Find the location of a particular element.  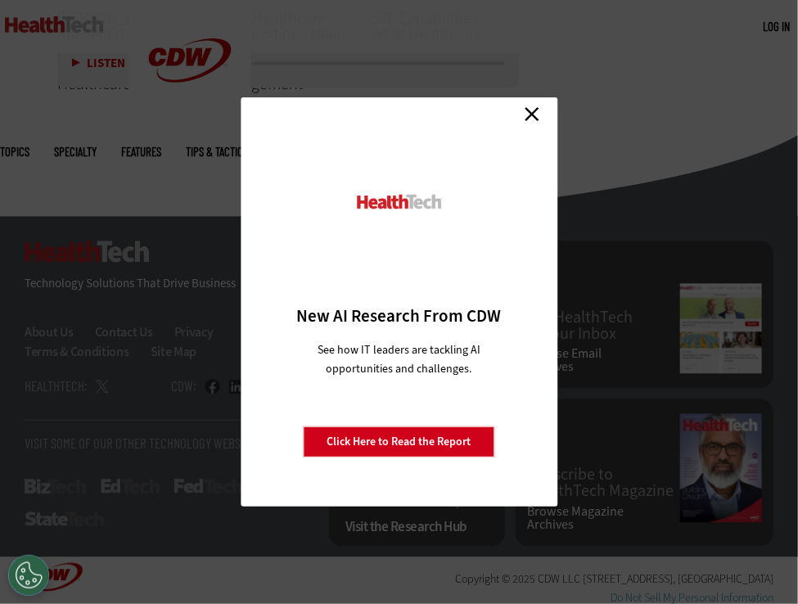

a: Close is located at coordinates (532, 114).